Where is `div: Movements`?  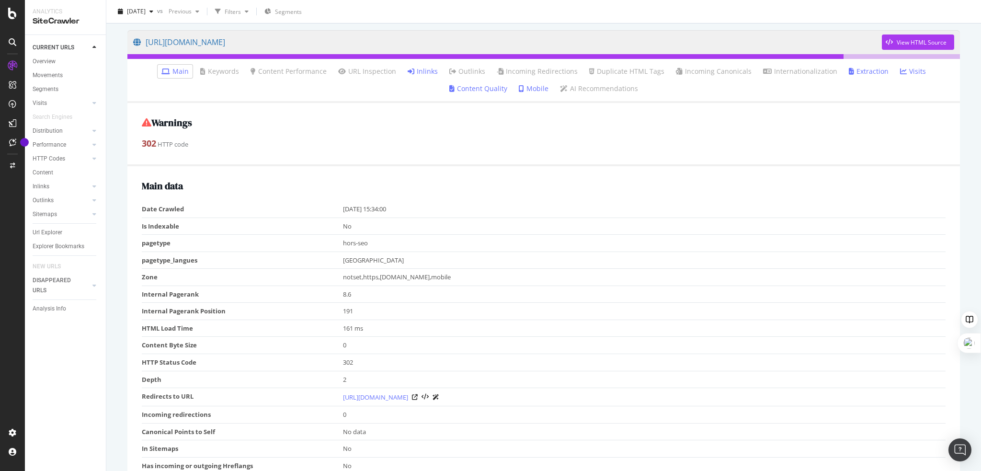
div: Movements is located at coordinates (47, 75).